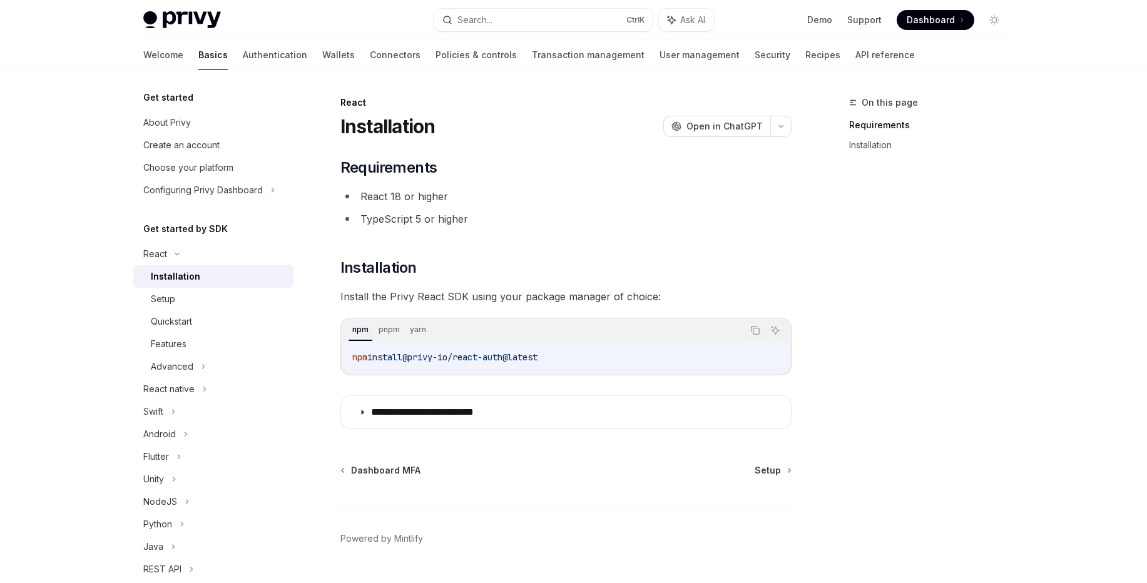 This screenshot has height=583, width=1147. Describe the element at coordinates (169, 389) in the screenshot. I see `div: React native` at that location.